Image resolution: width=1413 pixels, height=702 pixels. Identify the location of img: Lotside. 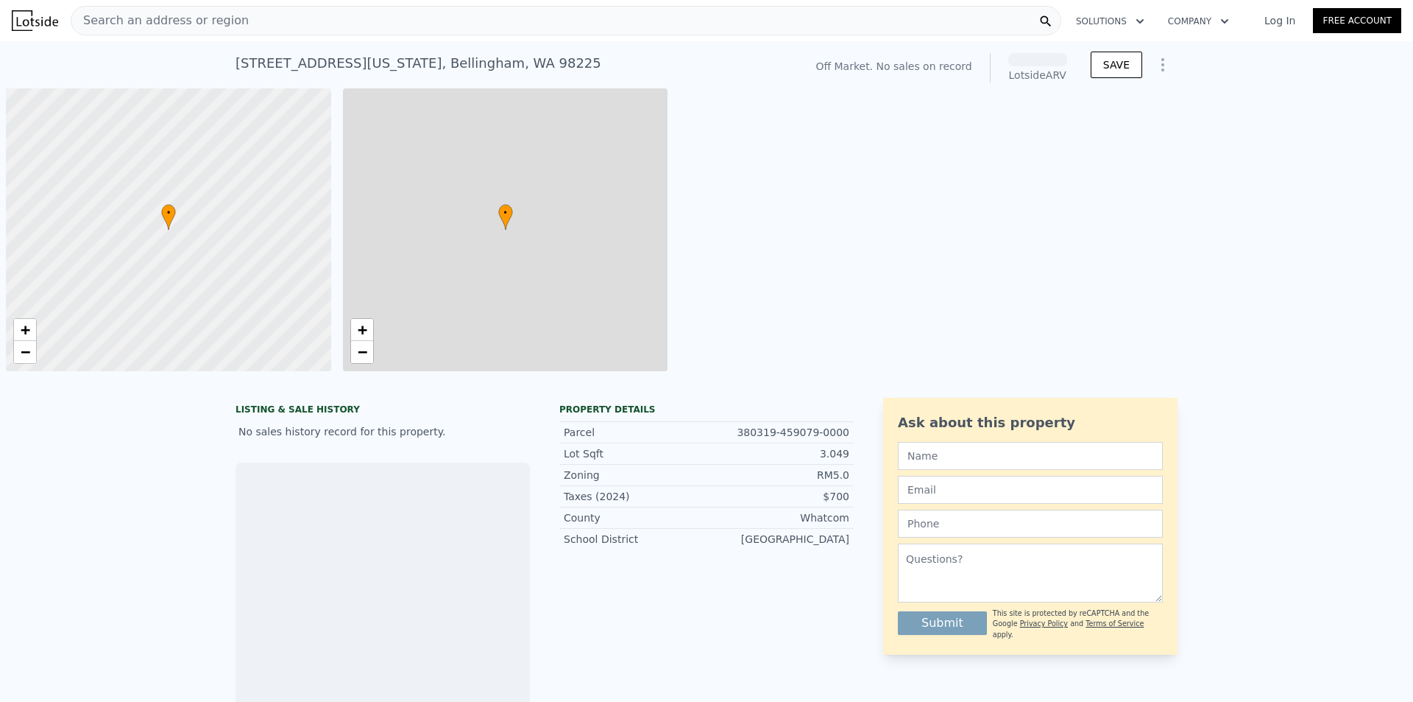
(35, 21).